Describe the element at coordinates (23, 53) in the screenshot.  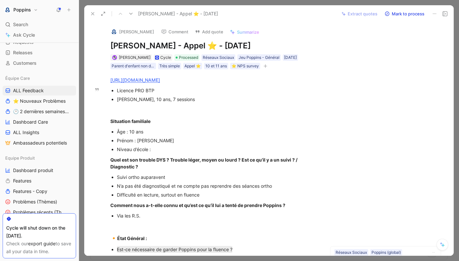
I see `span: Releases` at that location.